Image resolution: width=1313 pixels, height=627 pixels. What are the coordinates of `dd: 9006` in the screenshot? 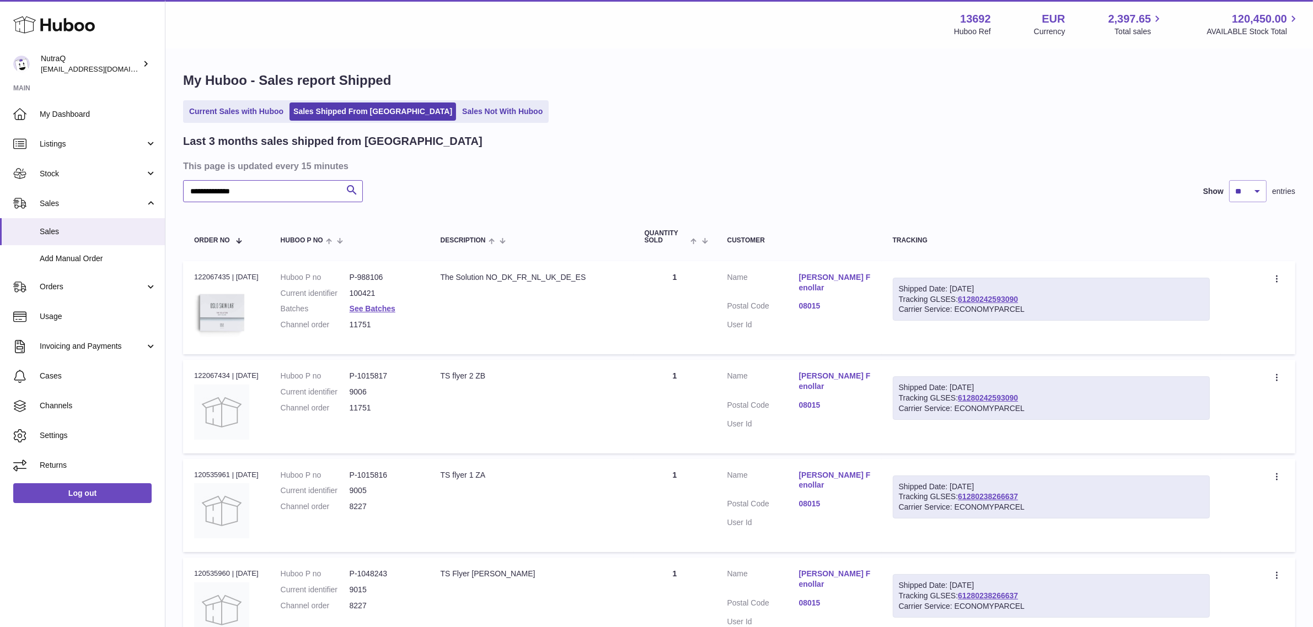 It's located at (384, 392).